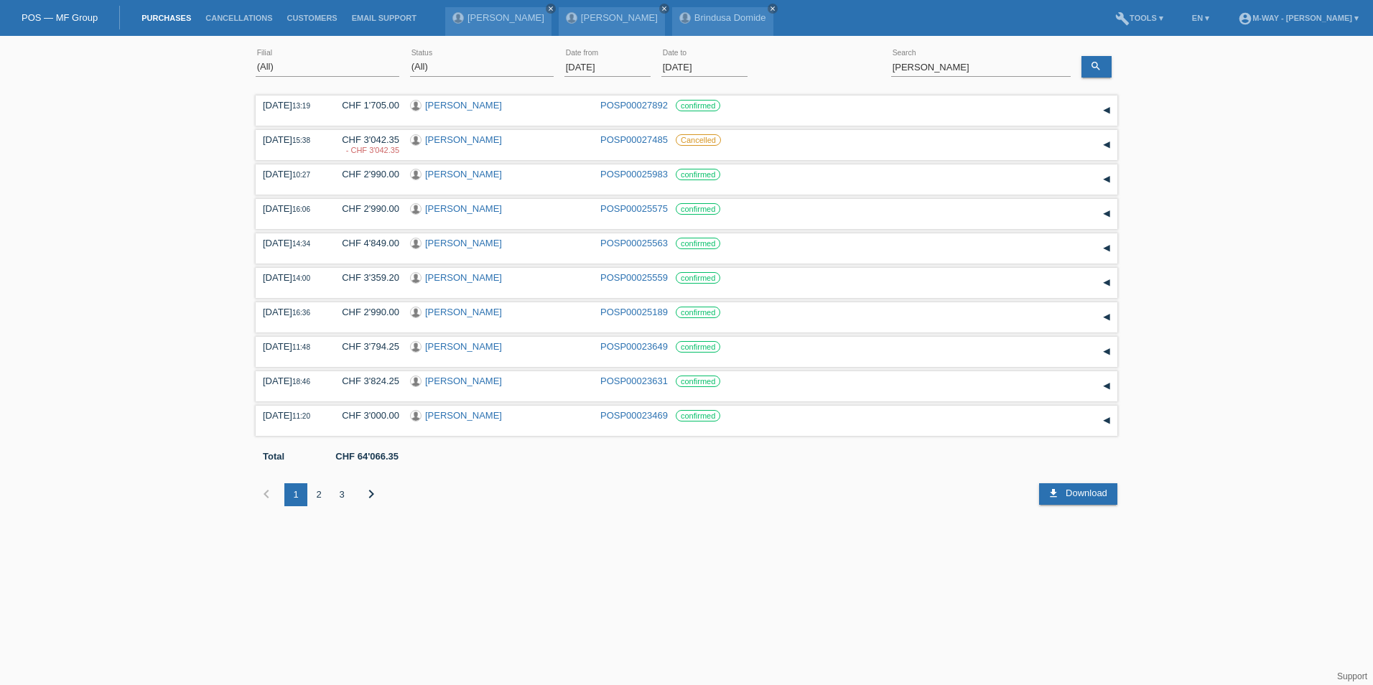 This screenshot has height=685, width=1373. Describe the element at coordinates (698, 140) in the screenshot. I see `label: Cancelled` at that location.